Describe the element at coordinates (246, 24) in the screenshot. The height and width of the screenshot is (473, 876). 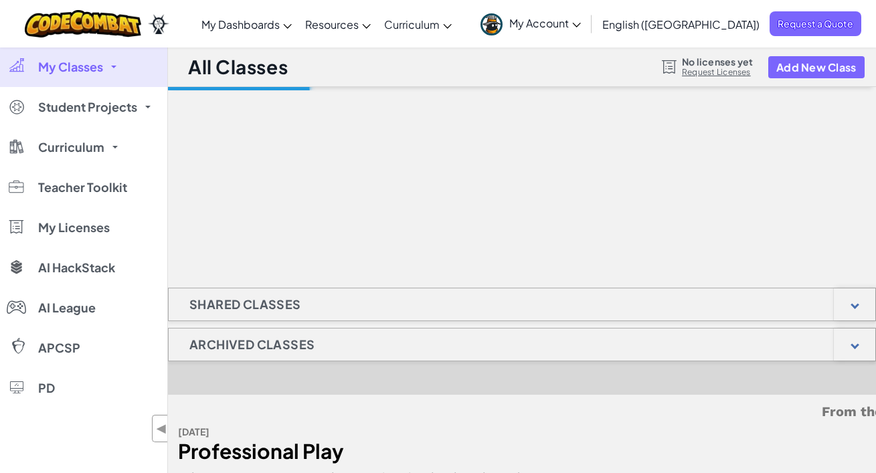
I see `a: My Dashboards` at that location.